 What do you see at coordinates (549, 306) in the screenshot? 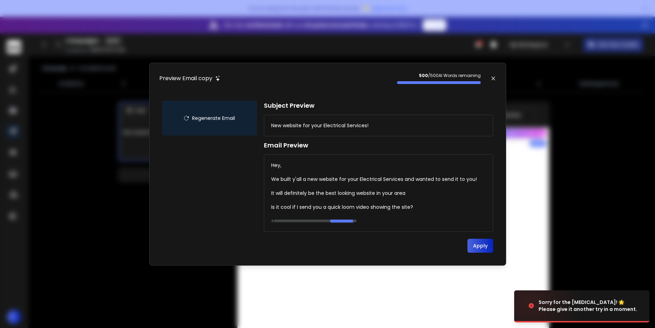
I see `img: image` at bounding box center [549, 306].